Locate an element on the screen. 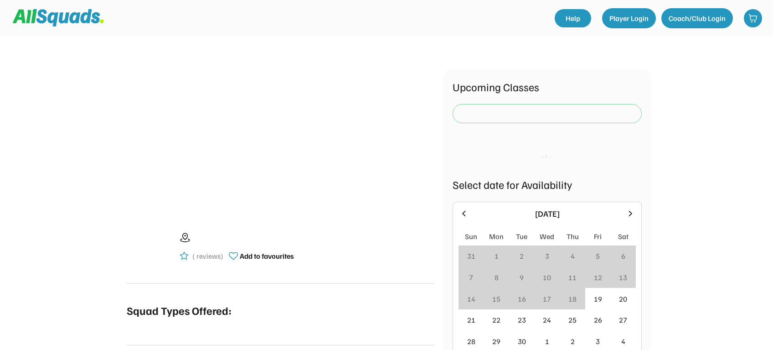 The width and height of the screenshot is (773, 350). div: 12 is located at coordinates (598, 277).